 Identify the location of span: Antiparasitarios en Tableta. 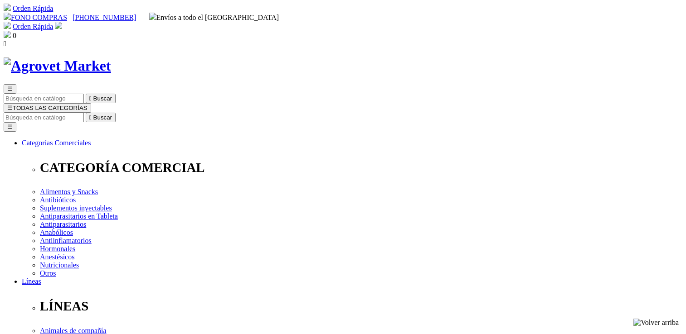
(79, 216).